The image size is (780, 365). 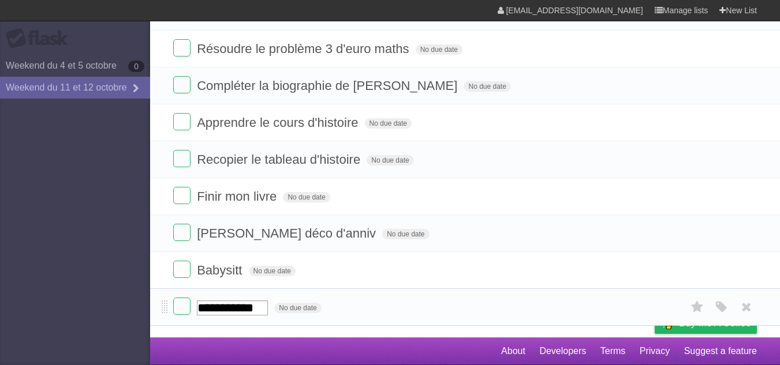 What do you see at coordinates (238, 196) in the screenshot?
I see `span: Finir mon livre` at bounding box center [238, 196].